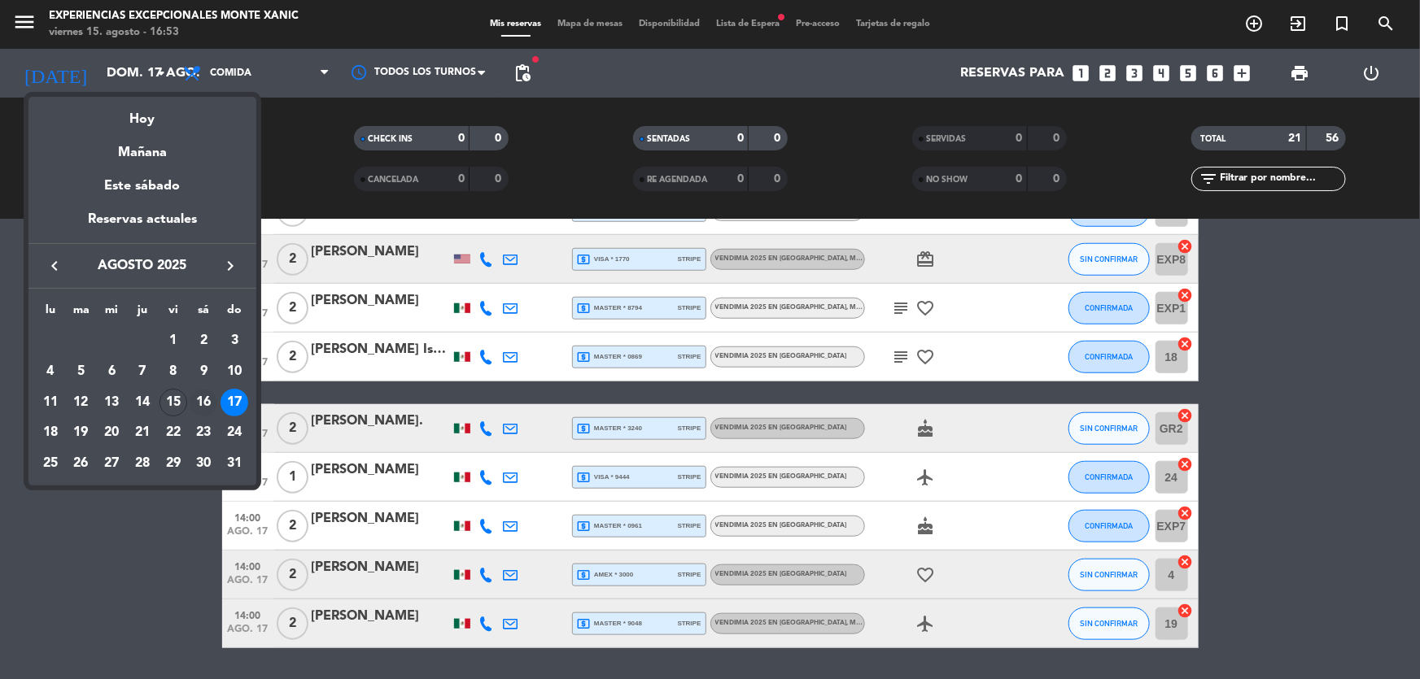  I want to click on div: 18, so click(50, 433).